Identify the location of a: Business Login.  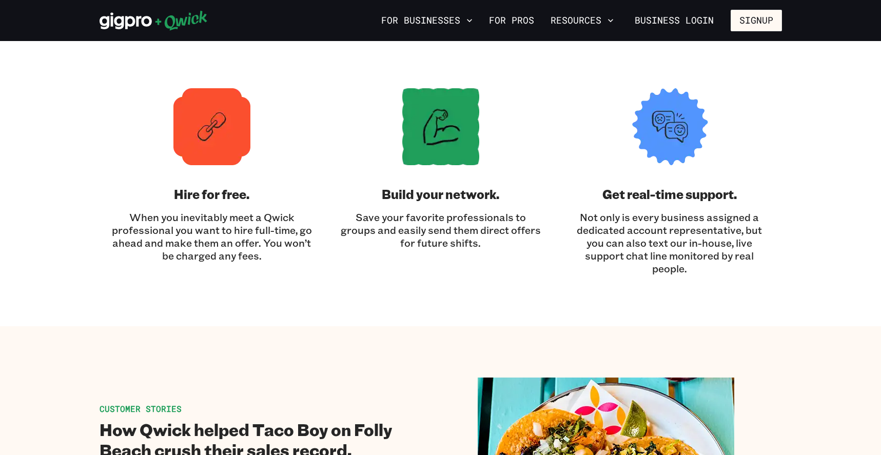
(674, 21).